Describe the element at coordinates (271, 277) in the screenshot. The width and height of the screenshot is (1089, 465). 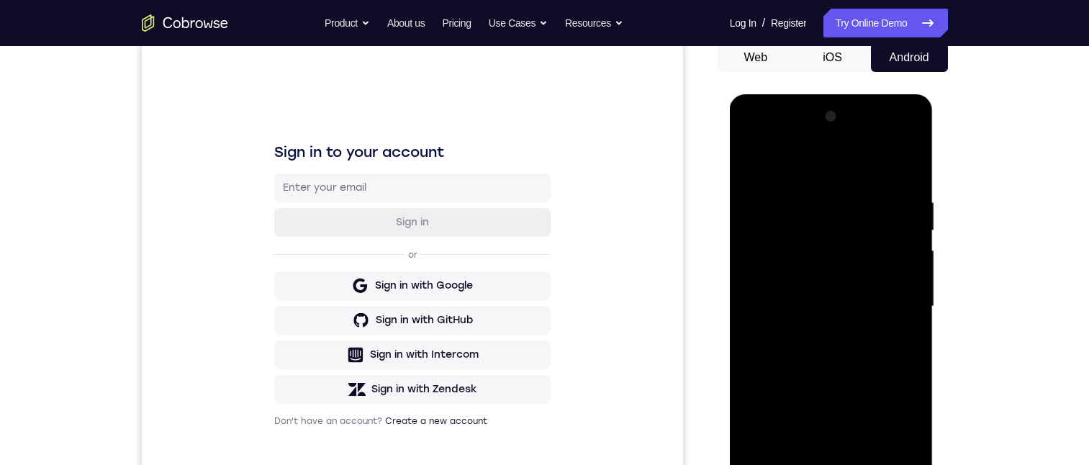
I see `button: Sign in with GitHub` at that location.